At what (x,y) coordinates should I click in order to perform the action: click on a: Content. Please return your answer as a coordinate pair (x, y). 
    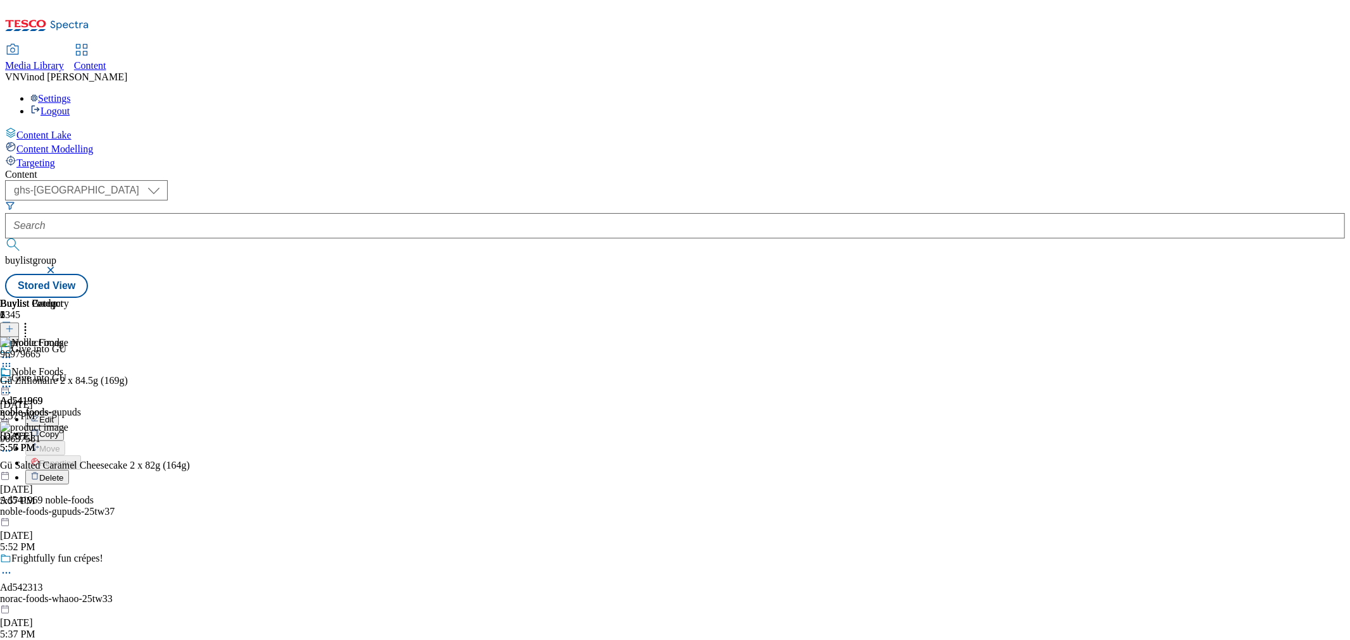
    Looking at the image, I should click on (90, 58).